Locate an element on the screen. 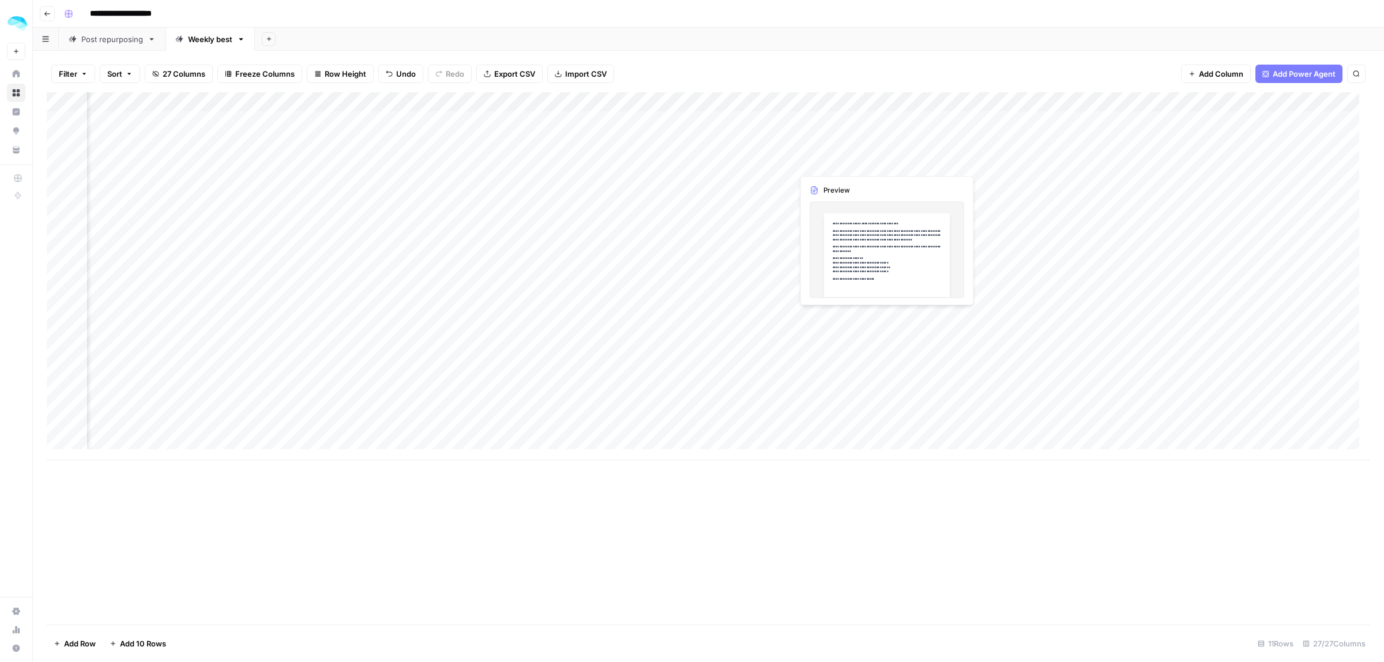 The width and height of the screenshot is (1384, 662). button: Add 10 Rows is located at coordinates (138, 643).